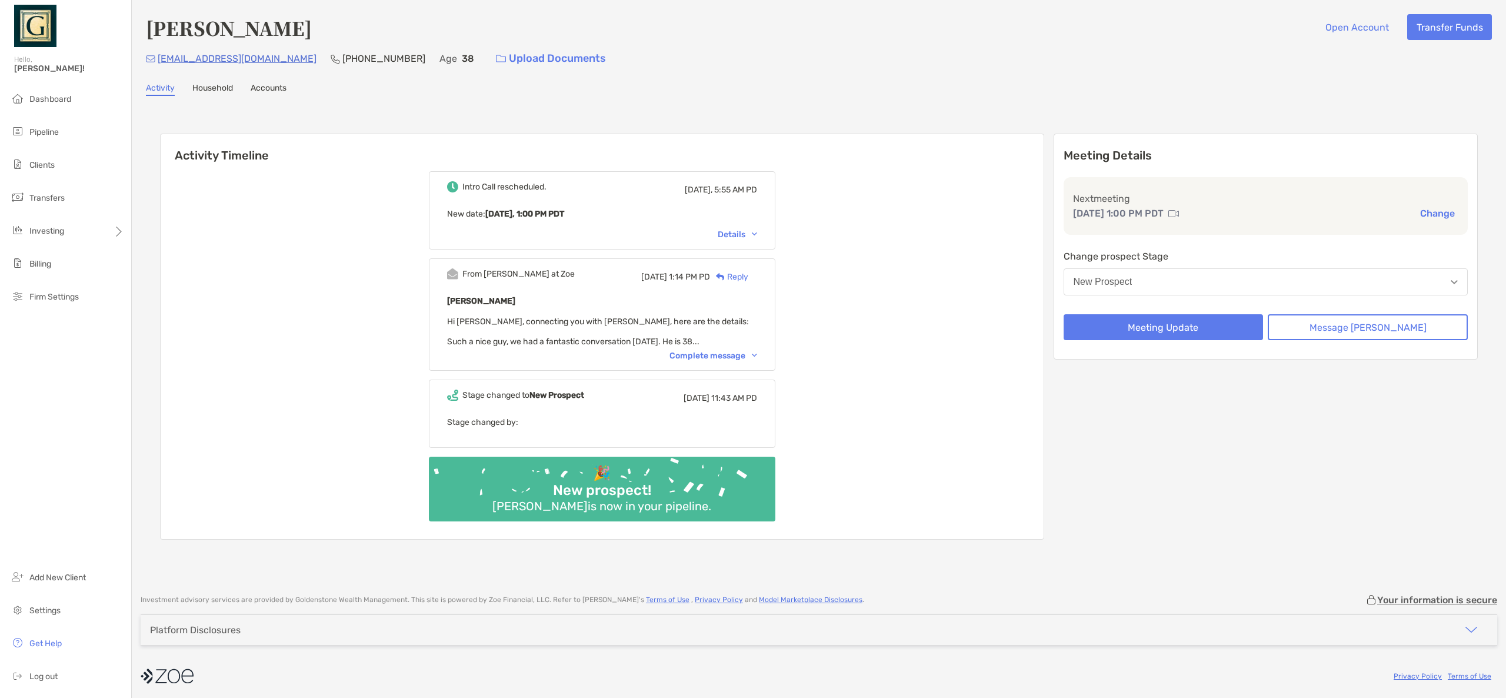  What do you see at coordinates (602, 490) in the screenshot?
I see `div: New prospect!` at bounding box center [602, 490].